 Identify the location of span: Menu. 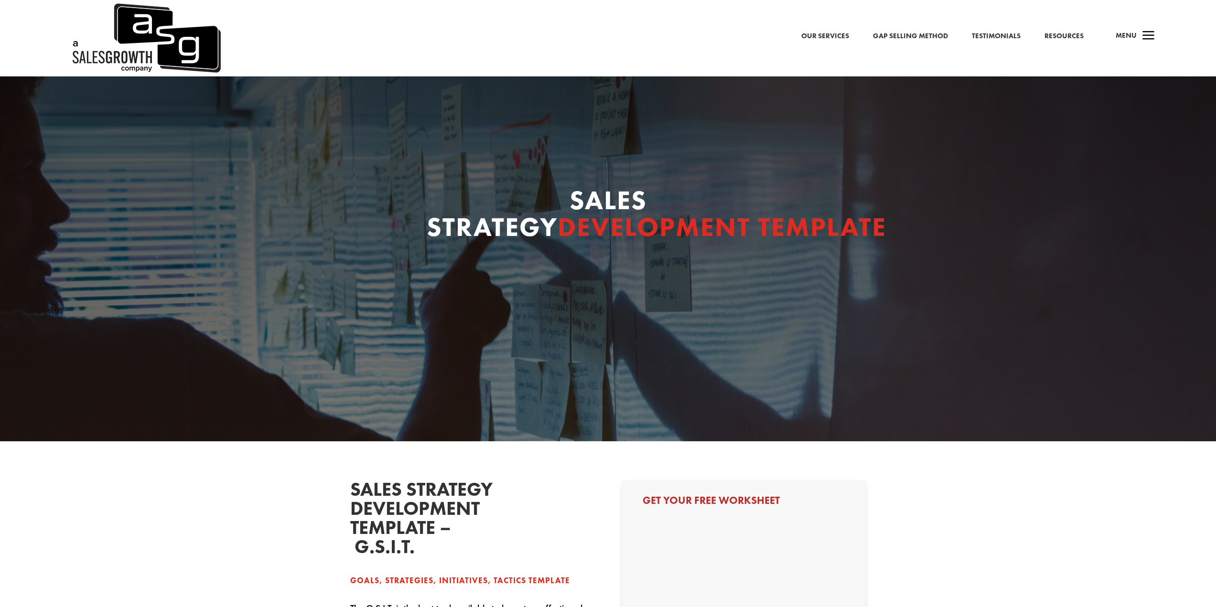
(1126, 35).